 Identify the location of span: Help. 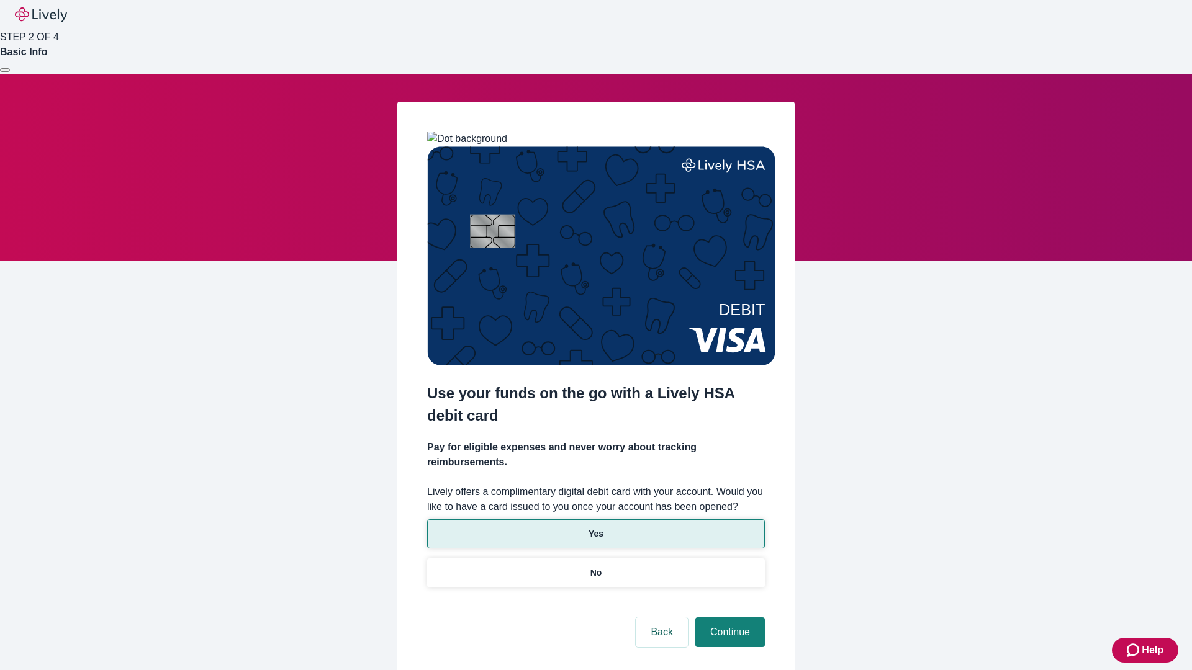
(1152, 651).